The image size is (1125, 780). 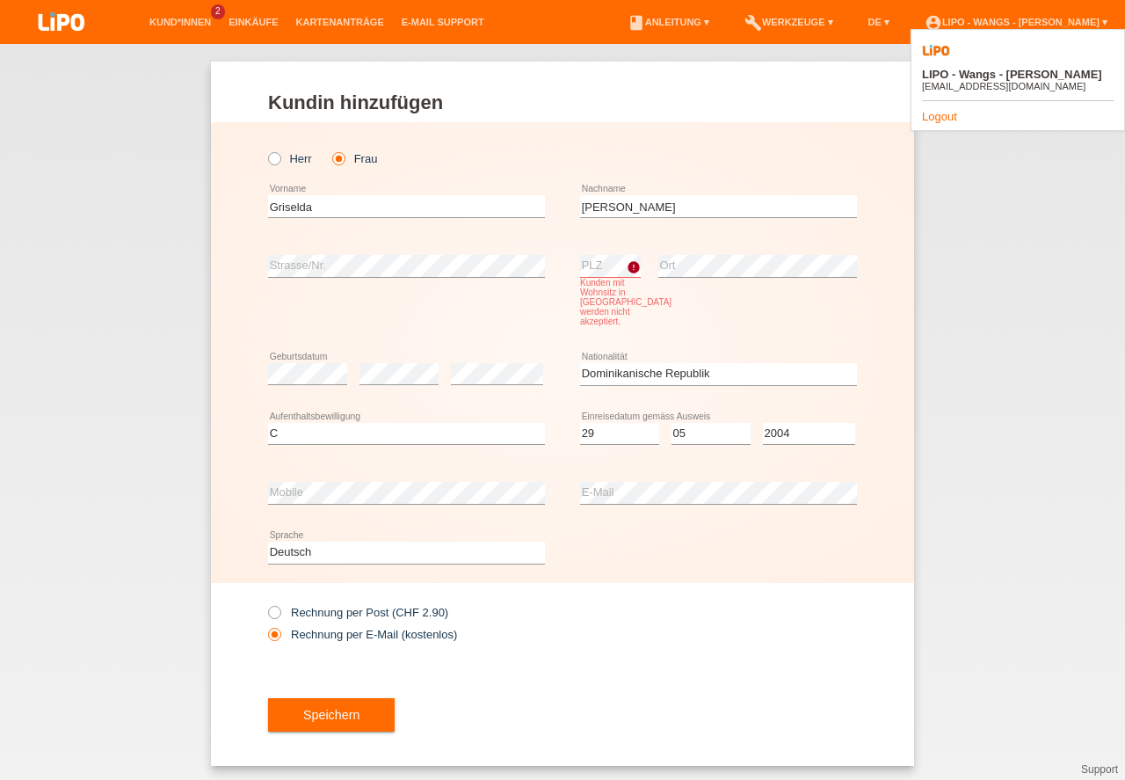 I want to click on input: Rechnung per Post (CHF 2.90), so click(x=273, y=616).